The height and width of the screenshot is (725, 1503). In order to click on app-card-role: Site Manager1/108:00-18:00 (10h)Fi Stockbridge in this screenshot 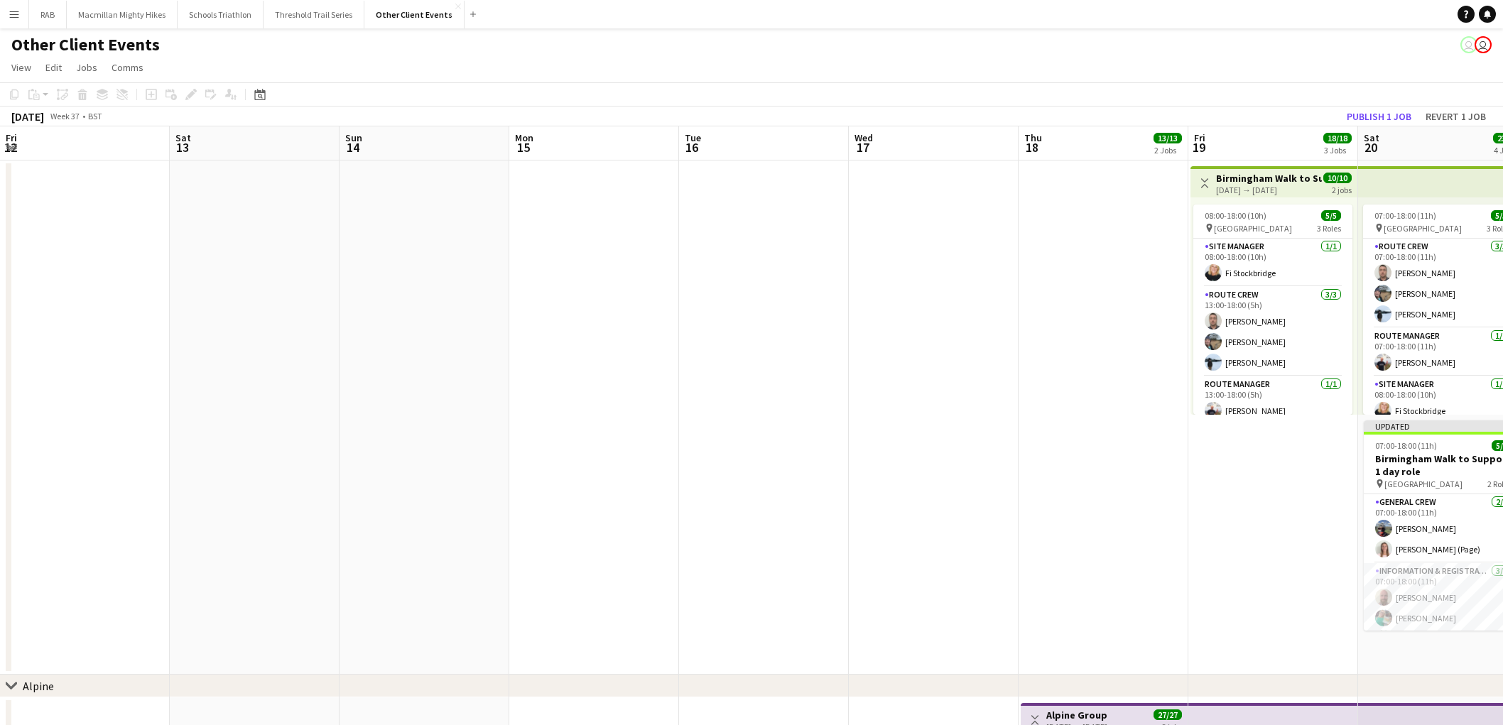, I will do `click(1272, 263)`.